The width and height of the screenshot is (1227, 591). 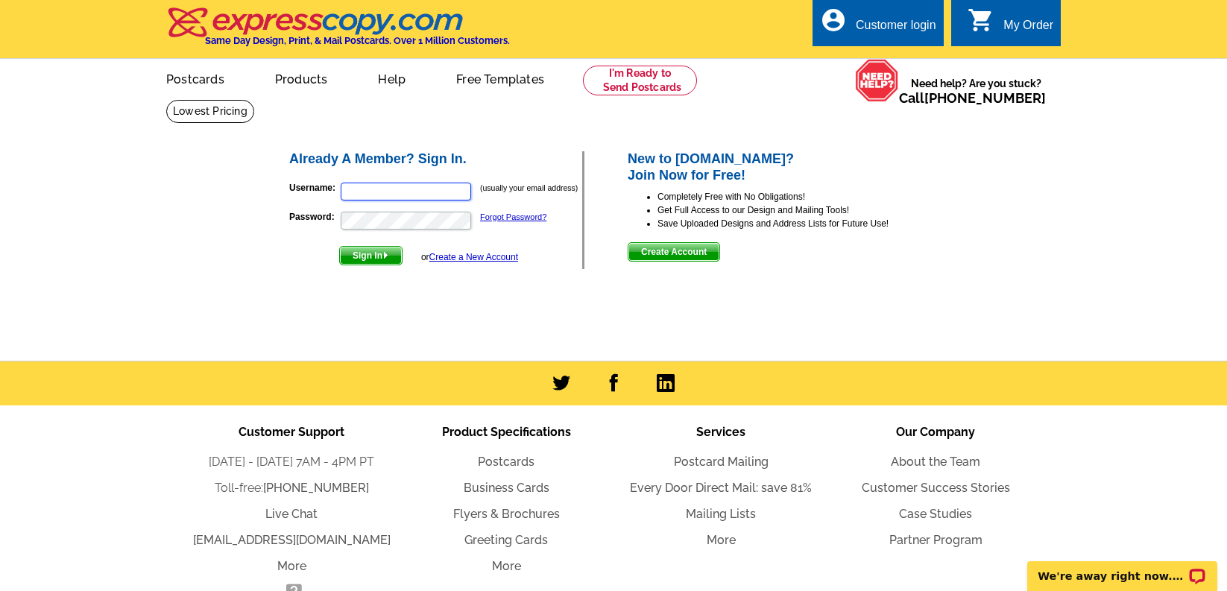 I want to click on div: Customer login, so click(x=896, y=29).